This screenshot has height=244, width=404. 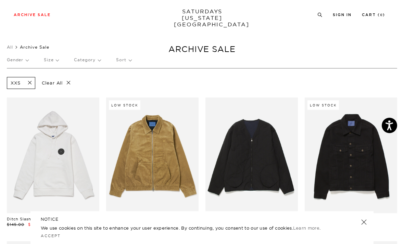 What do you see at coordinates (10, 47) in the screenshot?
I see `a: All` at bounding box center [10, 47].